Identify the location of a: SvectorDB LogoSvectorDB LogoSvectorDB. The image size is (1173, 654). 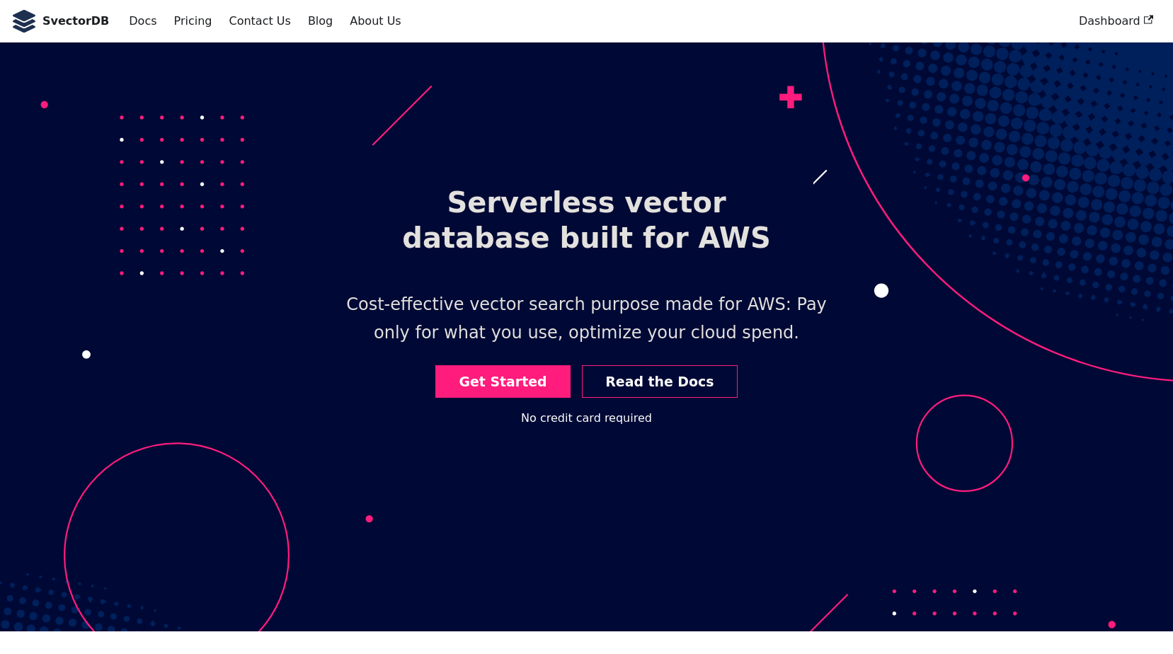
(60, 21).